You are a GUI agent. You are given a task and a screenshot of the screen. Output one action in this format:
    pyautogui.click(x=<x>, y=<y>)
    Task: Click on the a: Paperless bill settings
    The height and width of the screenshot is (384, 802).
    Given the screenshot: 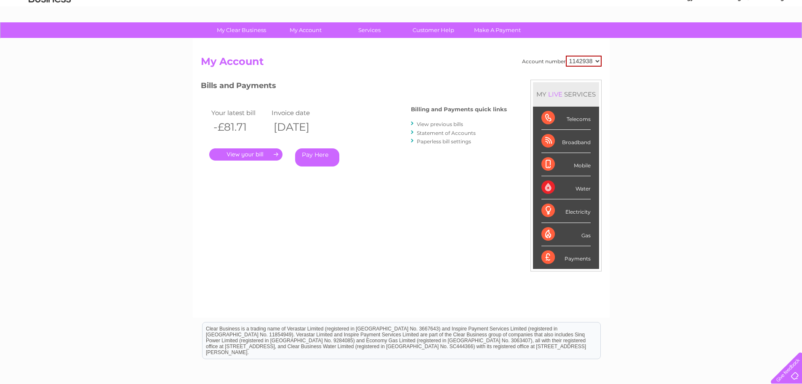 What is the action you would take?
    pyautogui.click(x=444, y=141)
    